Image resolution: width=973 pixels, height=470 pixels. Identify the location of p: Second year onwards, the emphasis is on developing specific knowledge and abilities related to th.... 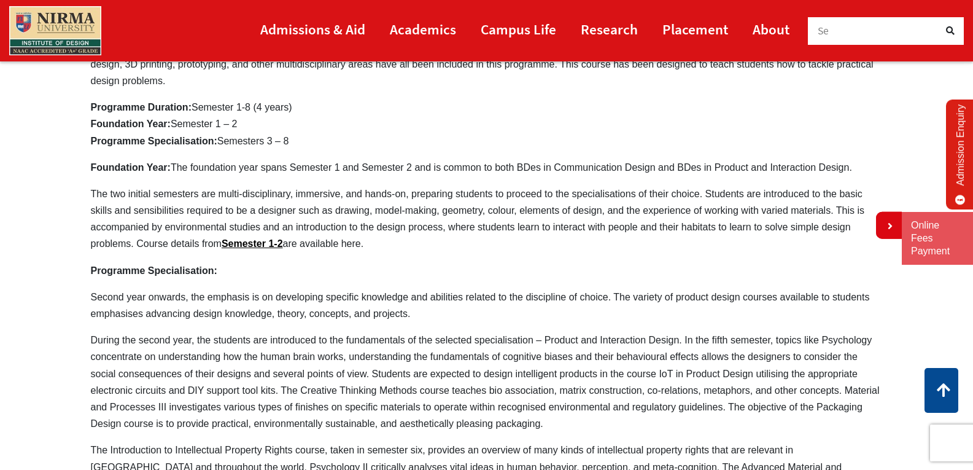
(487, 305).